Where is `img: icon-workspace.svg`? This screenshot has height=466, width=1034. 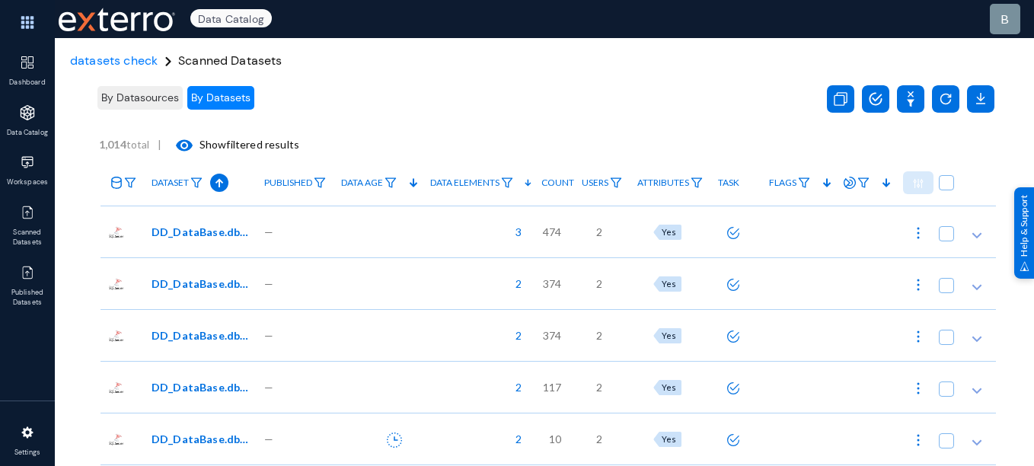
img: icon-workspace.svg is located at coordinates (27, 162).